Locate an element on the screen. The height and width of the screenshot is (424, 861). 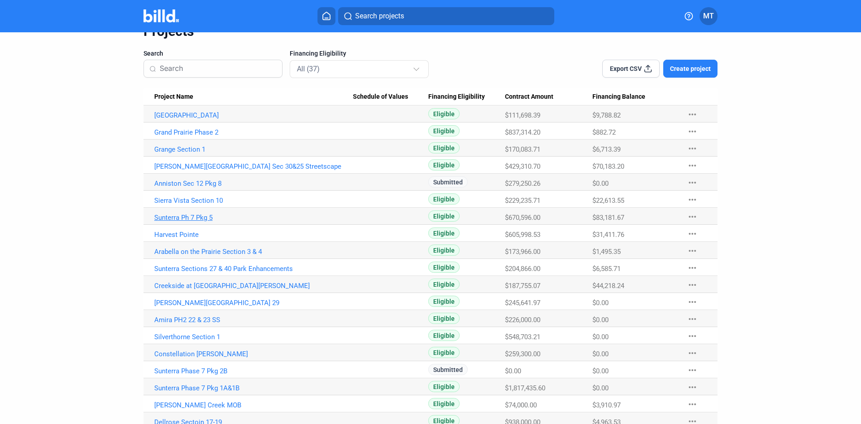
span: $259,300.00 is located at coordinates (523, 354).